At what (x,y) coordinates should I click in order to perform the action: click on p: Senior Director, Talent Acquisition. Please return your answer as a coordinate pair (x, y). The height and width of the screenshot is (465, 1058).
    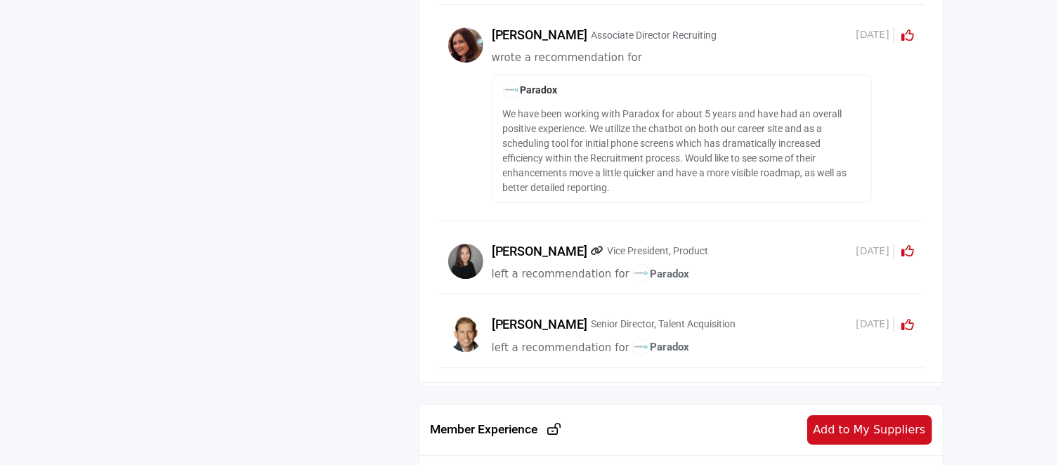
    Looking at the image, I should click on (664, 324).